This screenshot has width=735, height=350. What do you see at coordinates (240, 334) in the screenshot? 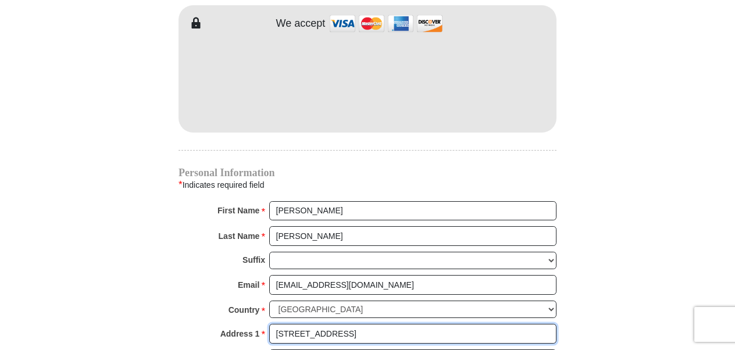
I see `strong: Address 1` at bounding box center [240, 334].